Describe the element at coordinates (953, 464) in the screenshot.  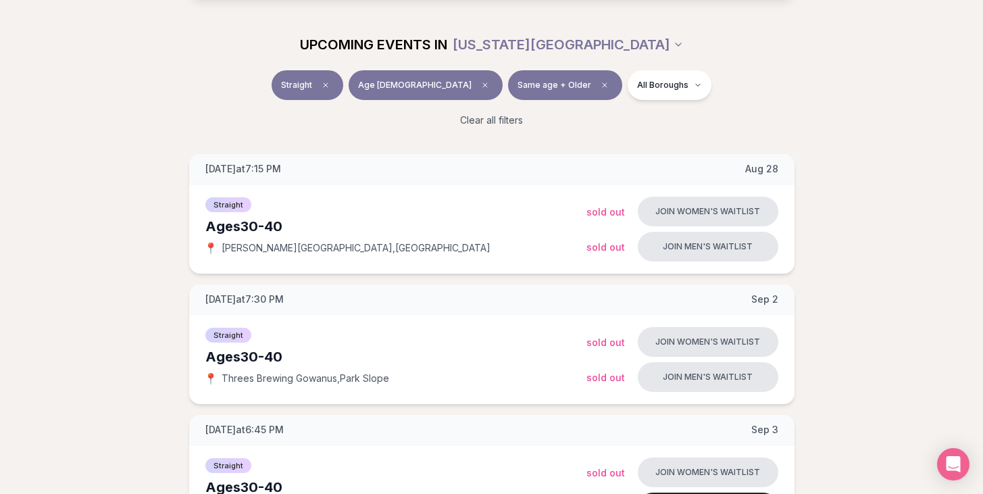
I see `div: Open Intercom Messenger` at that location.